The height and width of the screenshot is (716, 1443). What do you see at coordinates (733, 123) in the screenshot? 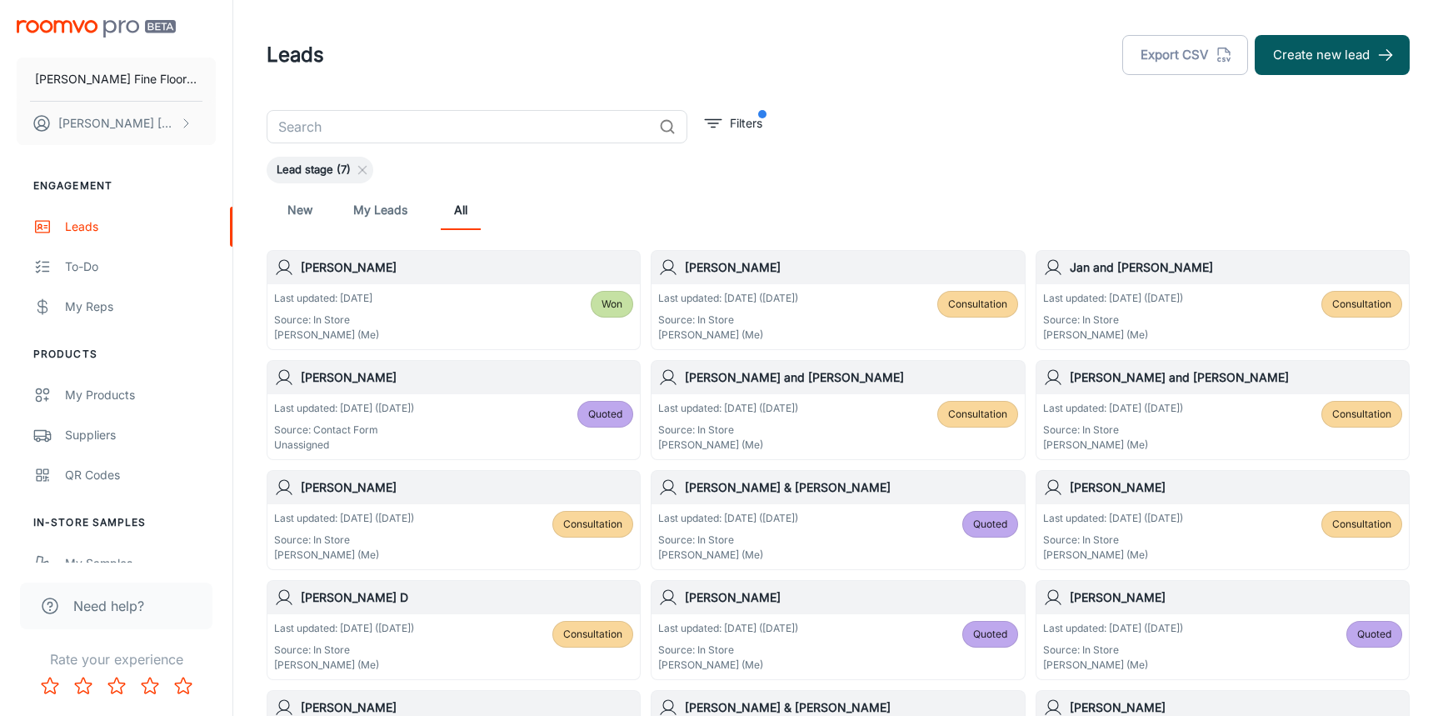
I see `button: filter` at bounding box center [733, 123].